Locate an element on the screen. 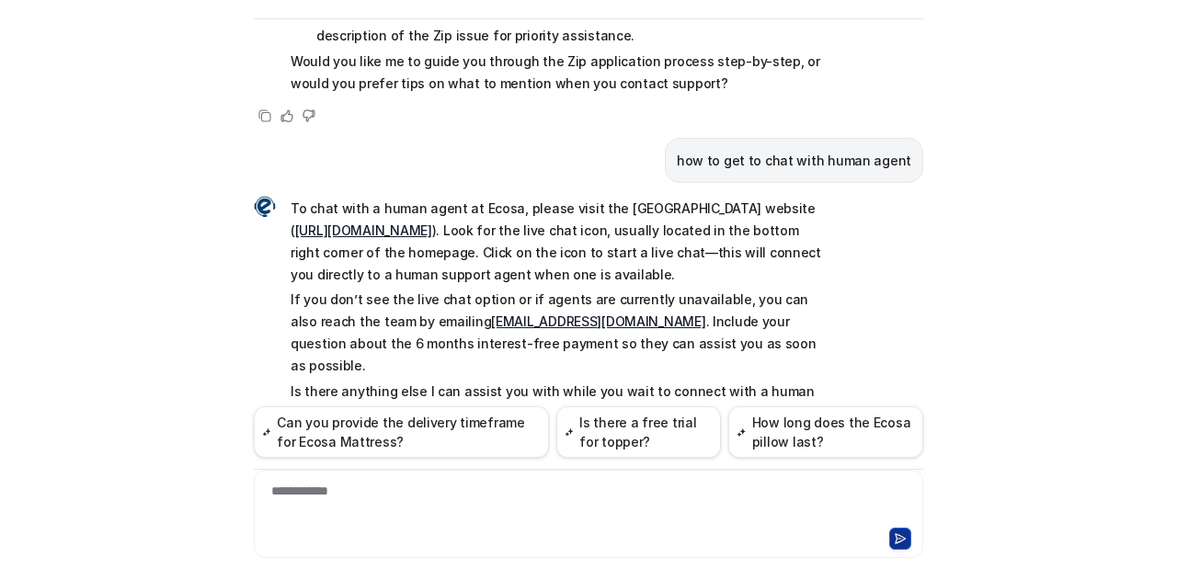 The width and height of the screenshot is (1177, 580). img: Widget is located at coordinates (265, 207).